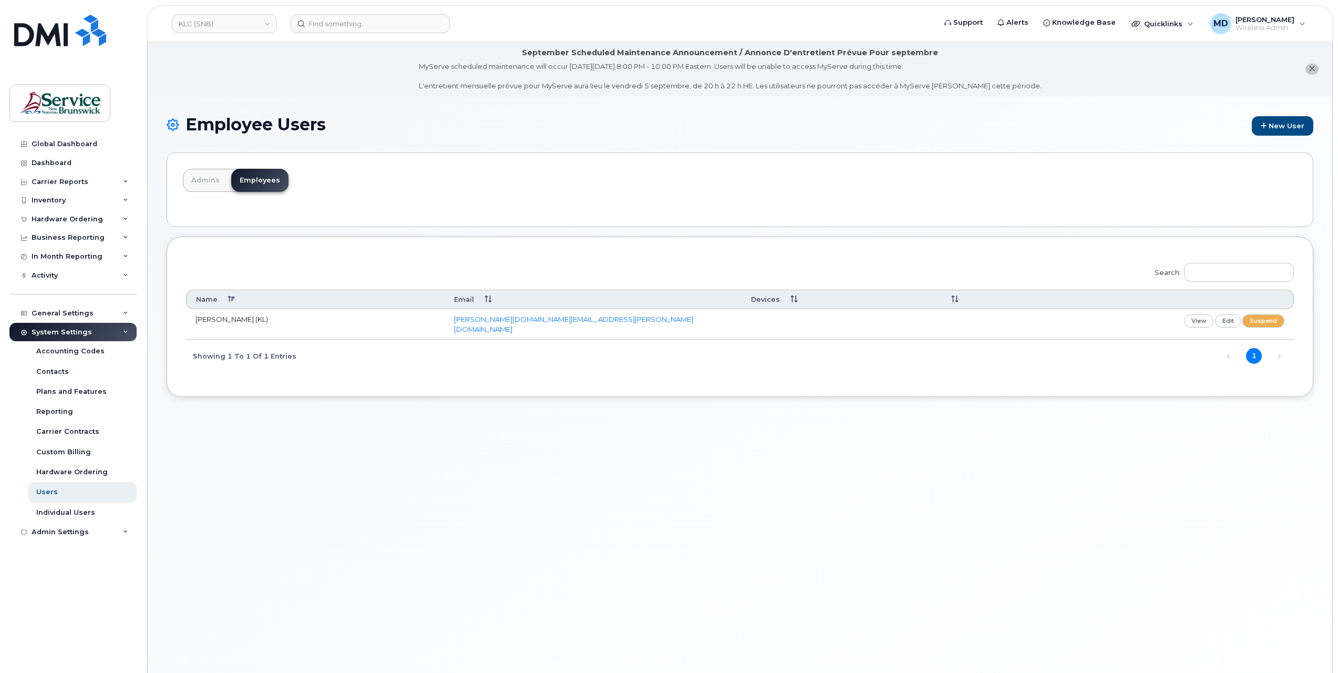  I want to click on a: Employees, so click(260, 180).